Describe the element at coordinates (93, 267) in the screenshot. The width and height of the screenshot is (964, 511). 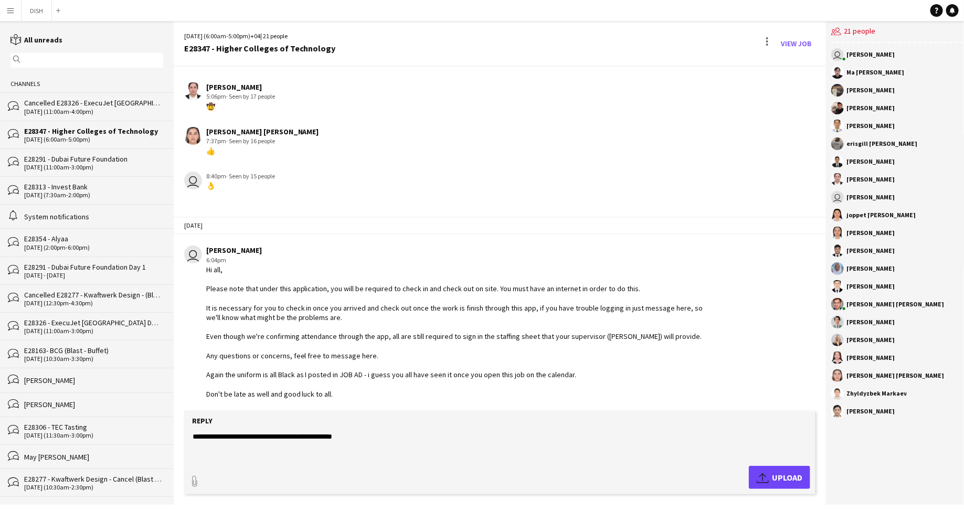
I see `div: E28291 - Dubai Future Foundation Day 1` at that location.